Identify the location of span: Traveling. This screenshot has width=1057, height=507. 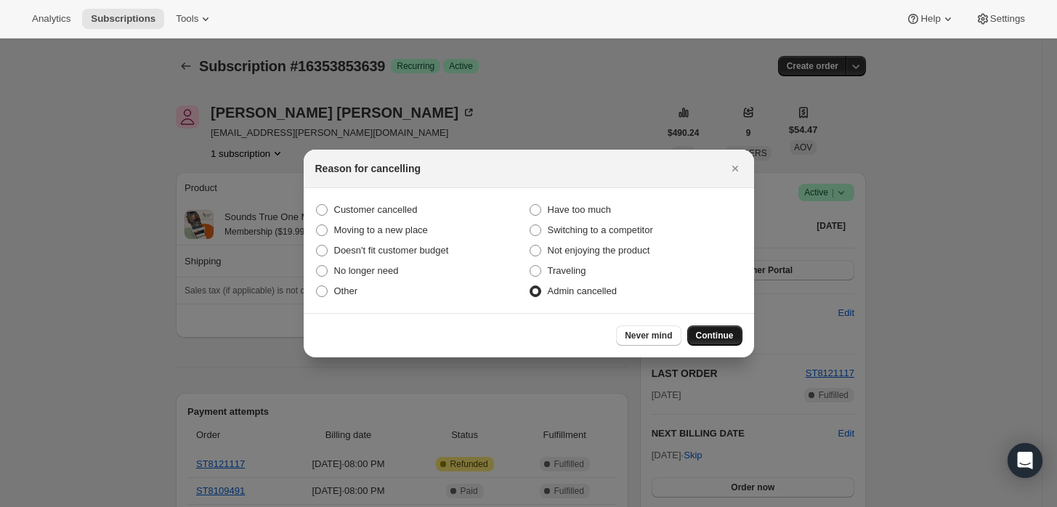
(567, 270).